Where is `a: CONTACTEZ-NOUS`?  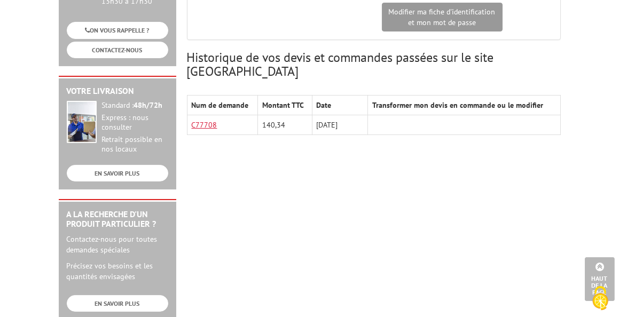 a: CONTACTEZ-NOUS is located at coordinates (117, 50).